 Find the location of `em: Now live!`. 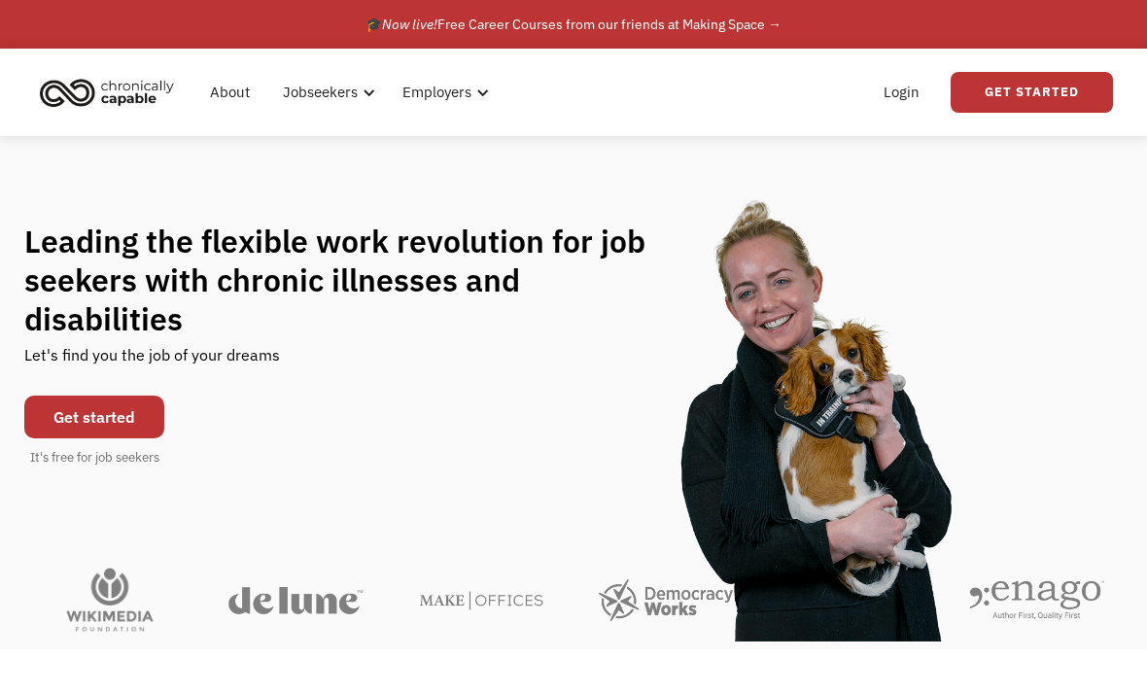

em: Now live! is located at coordinates (409, 24).